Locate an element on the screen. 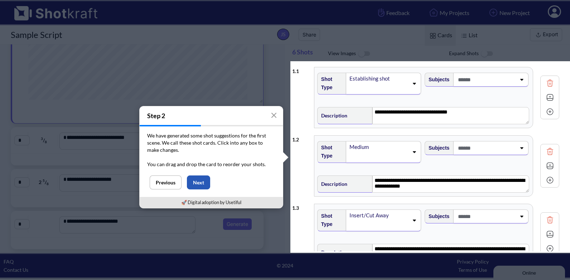 The image size is (570, 280). p: You can drag and drop the card to reorder your shots. is located at coordinates (211, 164).